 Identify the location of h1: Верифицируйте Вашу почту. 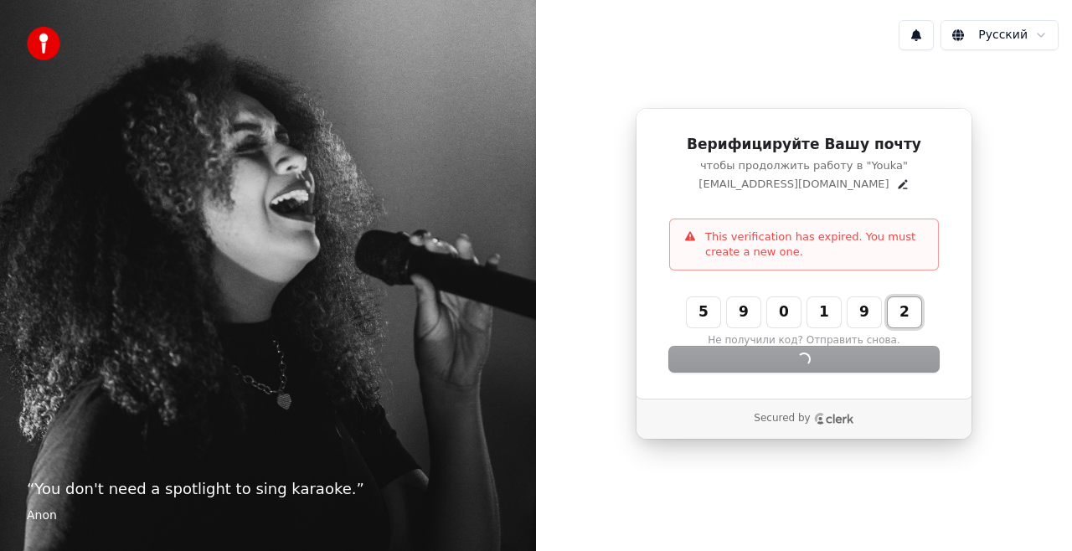
(804, 145).